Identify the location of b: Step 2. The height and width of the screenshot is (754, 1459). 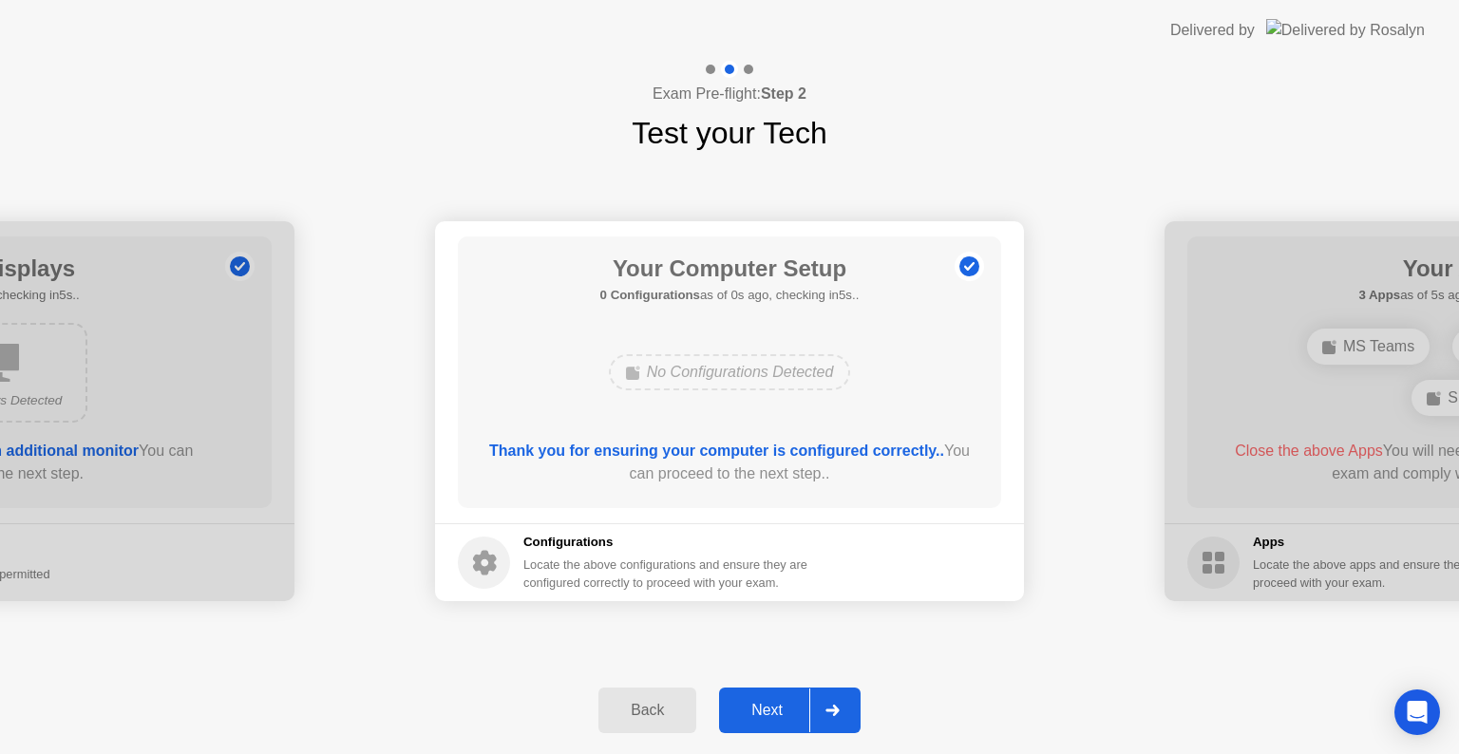
(783, 93).